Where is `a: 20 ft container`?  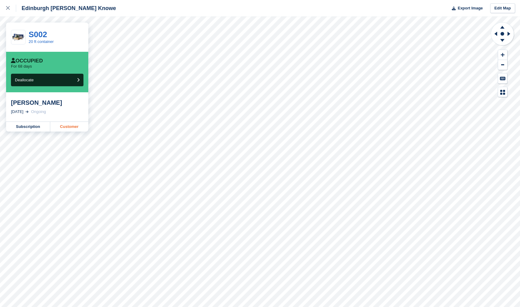 a: 20 ft container is located at coordinates (41, 41).